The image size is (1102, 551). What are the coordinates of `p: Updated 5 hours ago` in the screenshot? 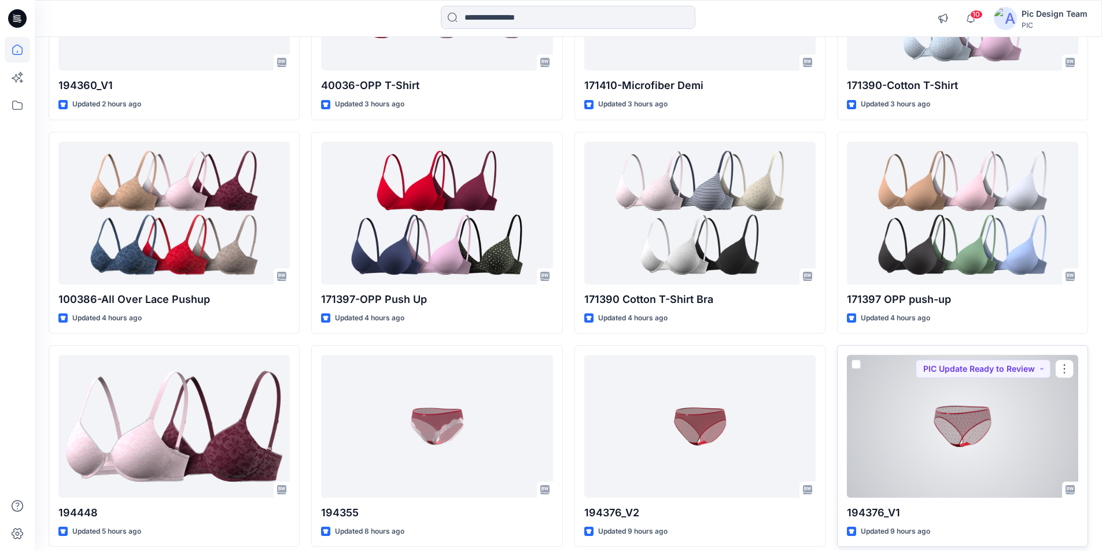 It's located at (106, 532).